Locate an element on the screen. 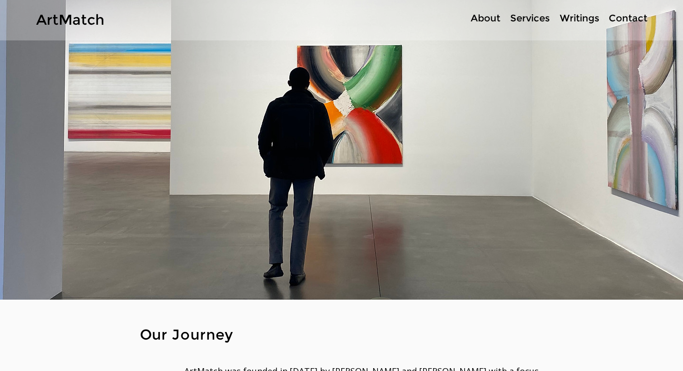 This screenshot has width=683, height=371. nav: Site is located at coordinates (543, 18).